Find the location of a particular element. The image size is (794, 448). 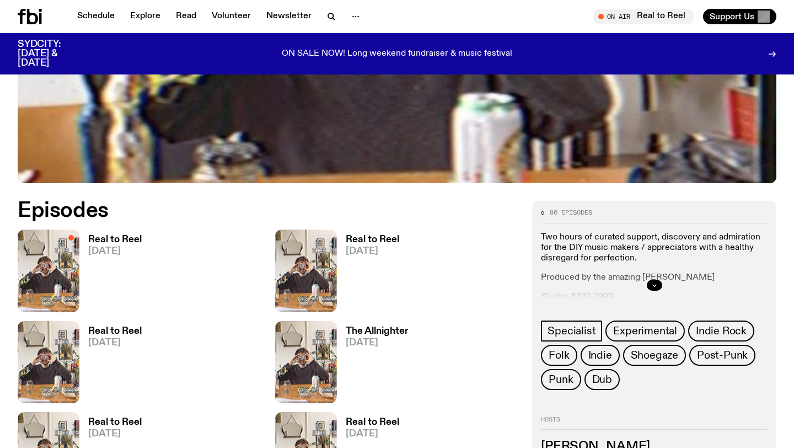

span: Indie is located at coordinates (600, 355).